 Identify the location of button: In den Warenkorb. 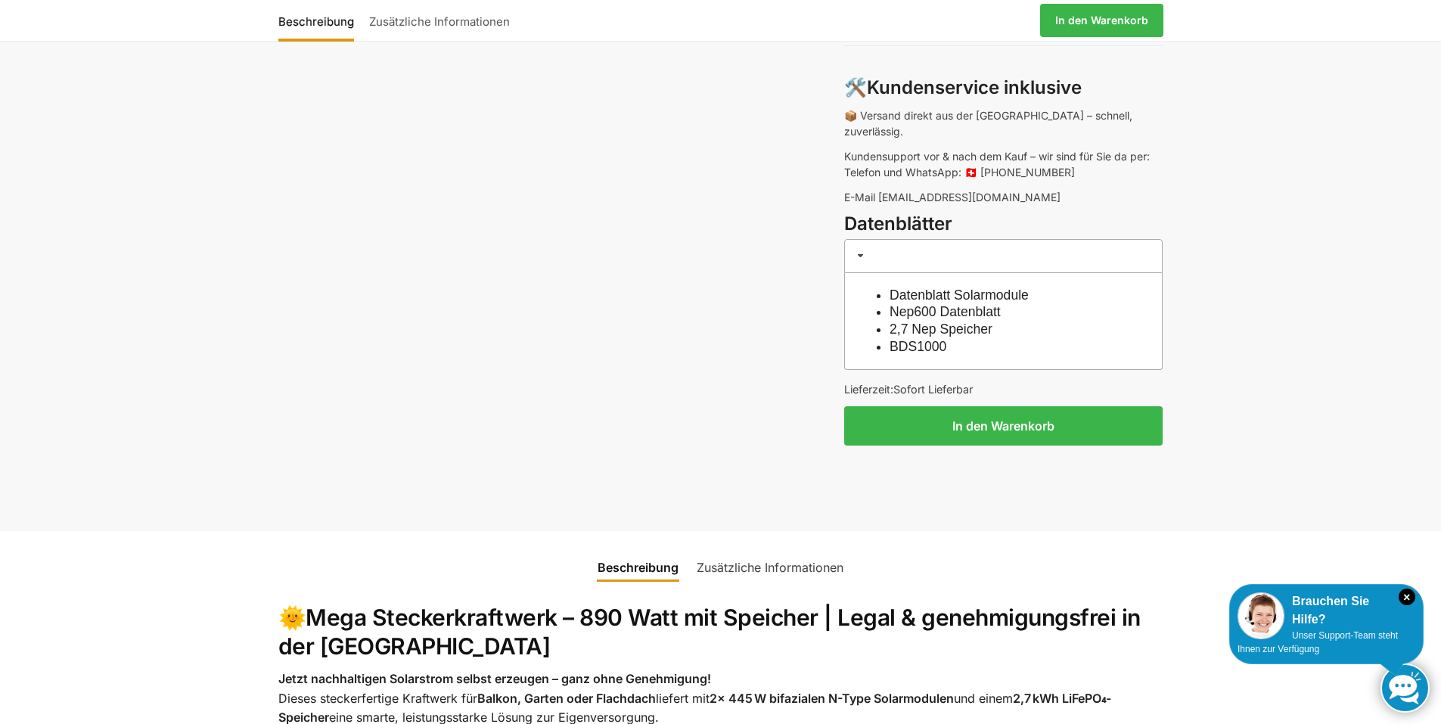
(1003, 426).